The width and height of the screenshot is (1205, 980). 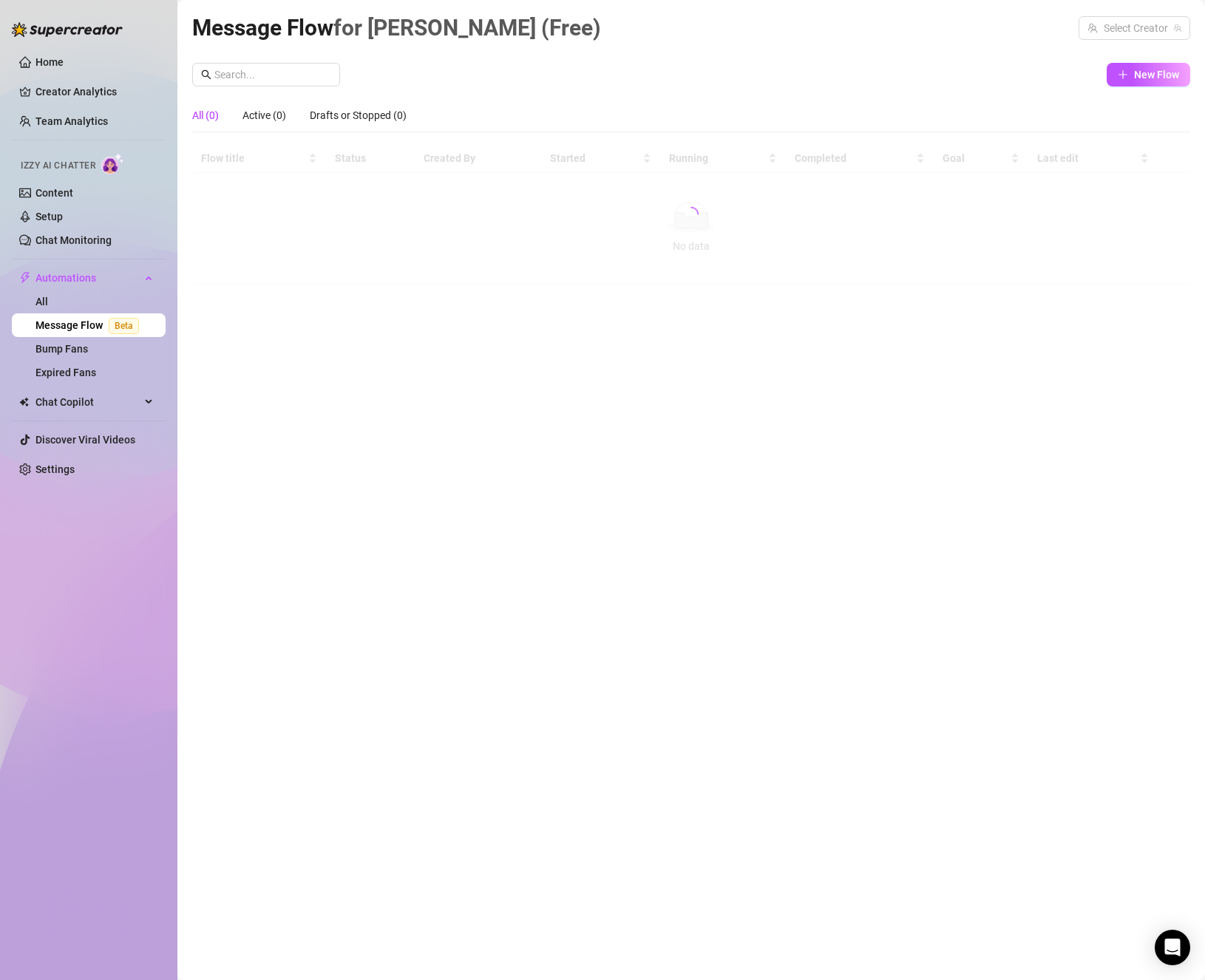 I want to click on a: Setup, so click(x=49, y=217).